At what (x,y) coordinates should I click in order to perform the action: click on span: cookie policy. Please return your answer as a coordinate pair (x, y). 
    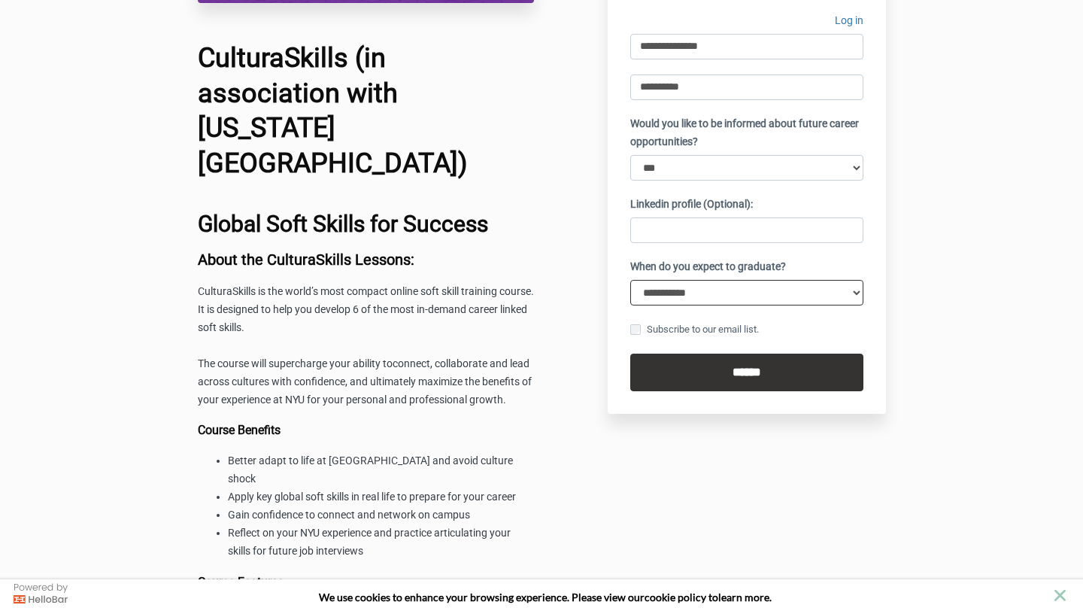
    Looking at the image, I should click on (676, 597).